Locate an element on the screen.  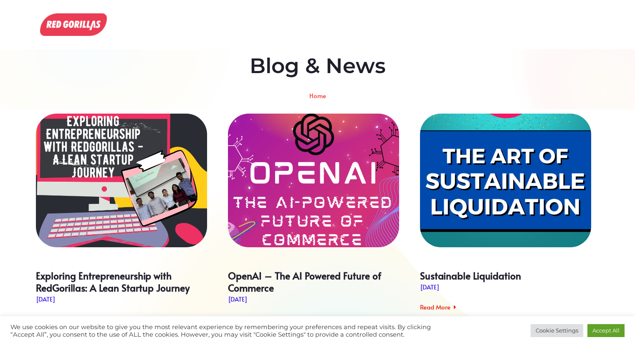
a: Home is located at coordinates (318, 95).